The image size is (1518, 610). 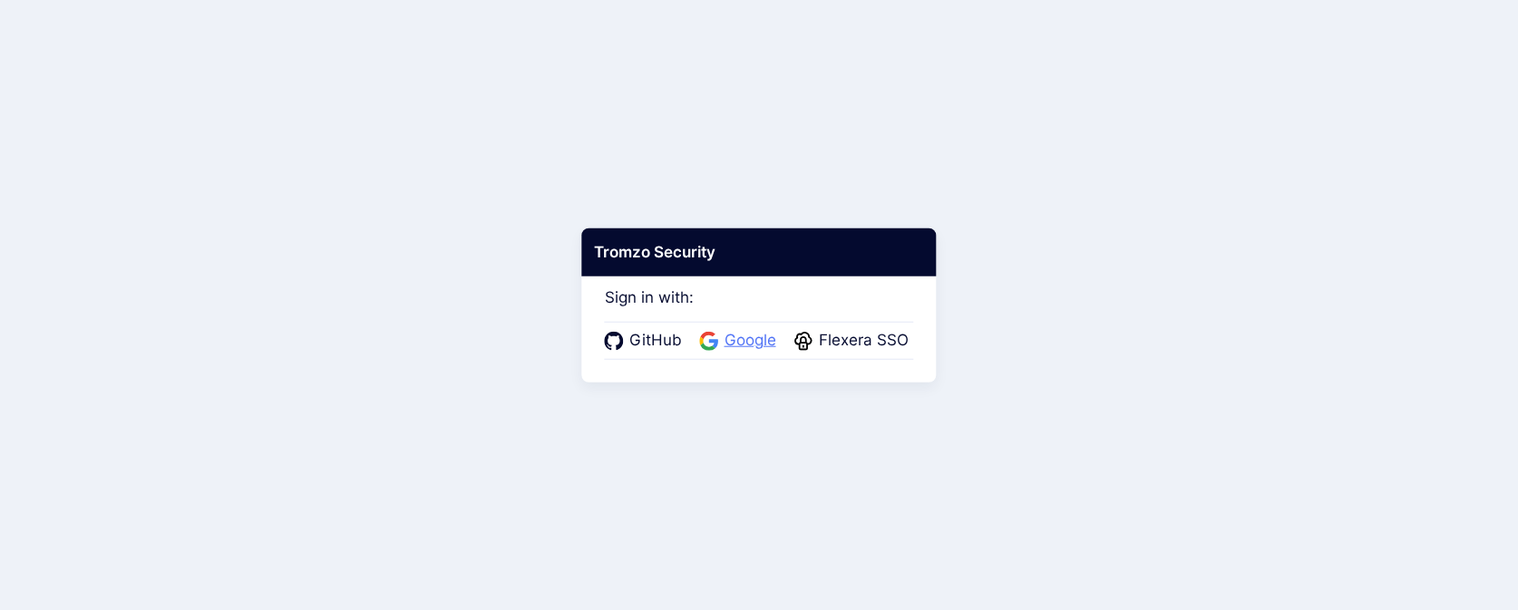 I want to click on span: Flexera SSO, so click(x=863, y=341).